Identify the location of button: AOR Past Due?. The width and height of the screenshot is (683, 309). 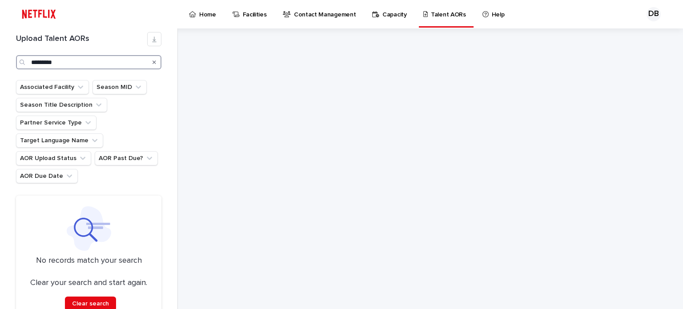
(126, 158).